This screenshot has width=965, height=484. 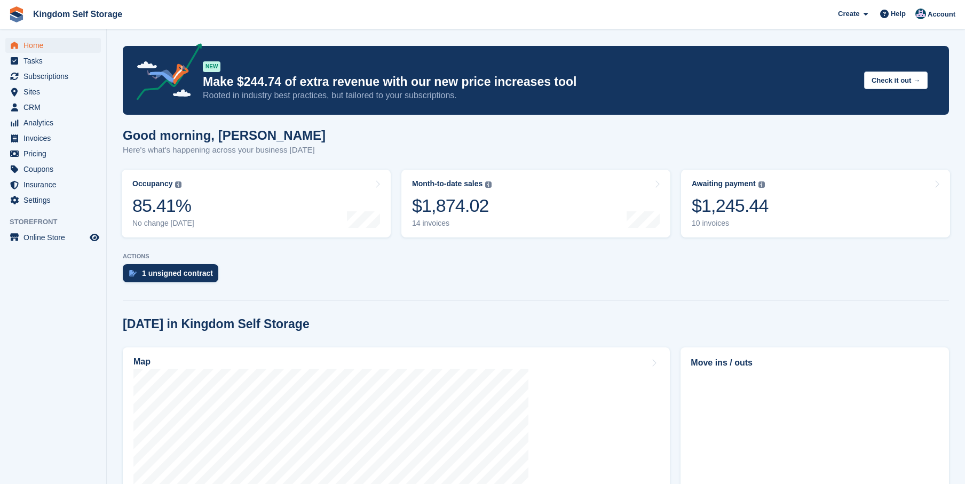 What do you see at coordinates (55, 107) in the screenshot?
I see `span: CRM` at bounding box center [55, 107].